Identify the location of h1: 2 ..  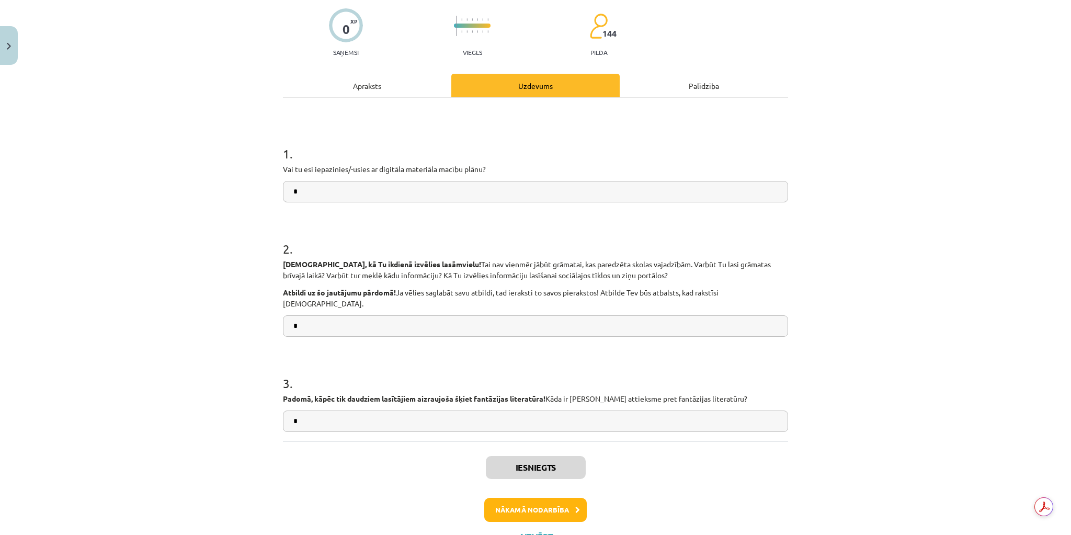
(535, 239).